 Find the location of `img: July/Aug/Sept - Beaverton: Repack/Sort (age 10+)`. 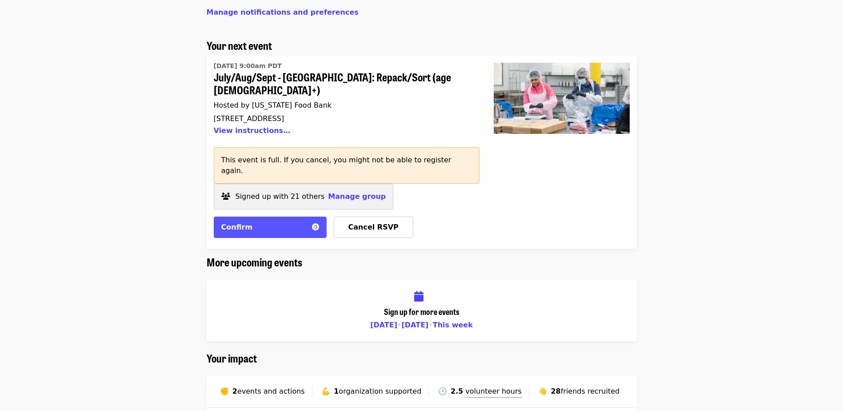

img: July/Aug/Sept - Beaverton: Repack/Sort (age 10+) is located at coordinates (562, 98).